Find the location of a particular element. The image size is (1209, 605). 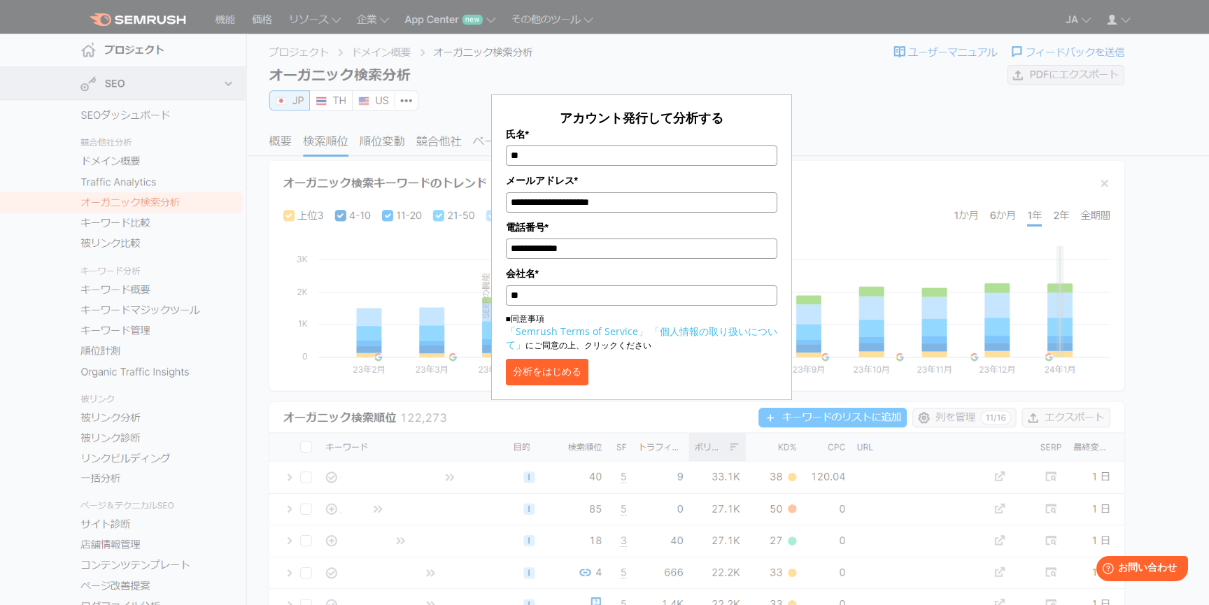

span: お問い合わせ is located at coordinates (63, 17).